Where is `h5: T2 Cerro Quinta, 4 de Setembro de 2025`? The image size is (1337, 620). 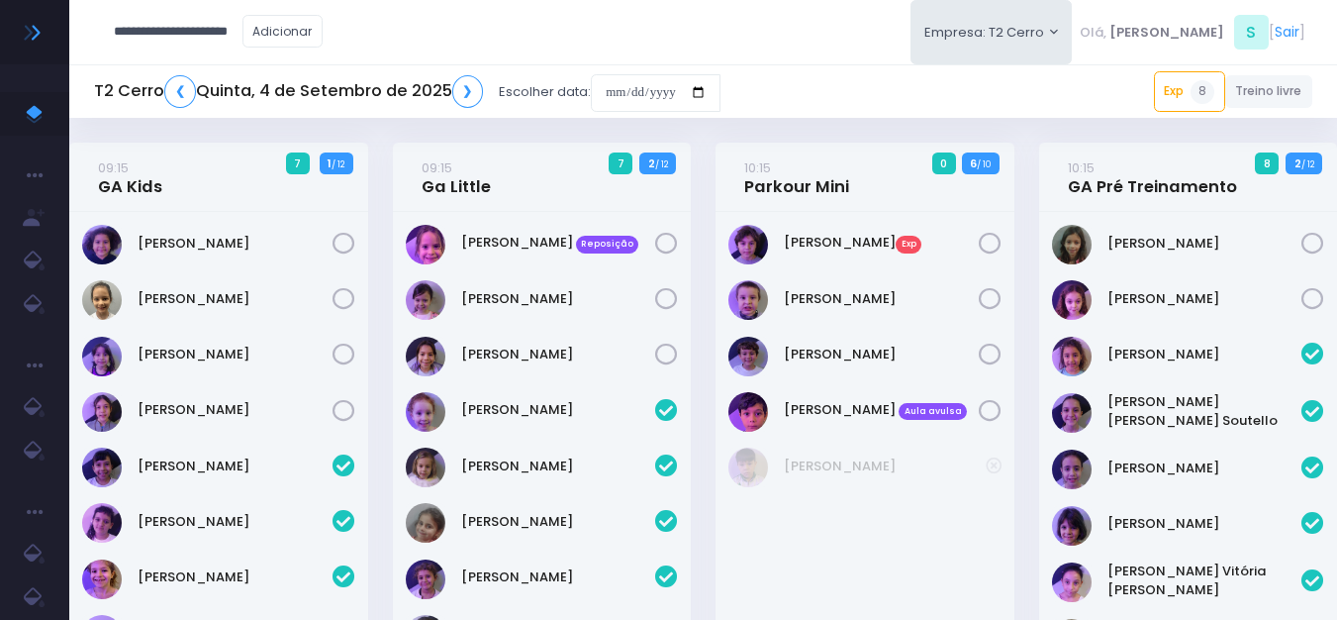 h5: T2 Cerro Quinta, 4 de Setembro de 2025 is located at coordinates (288, 91).